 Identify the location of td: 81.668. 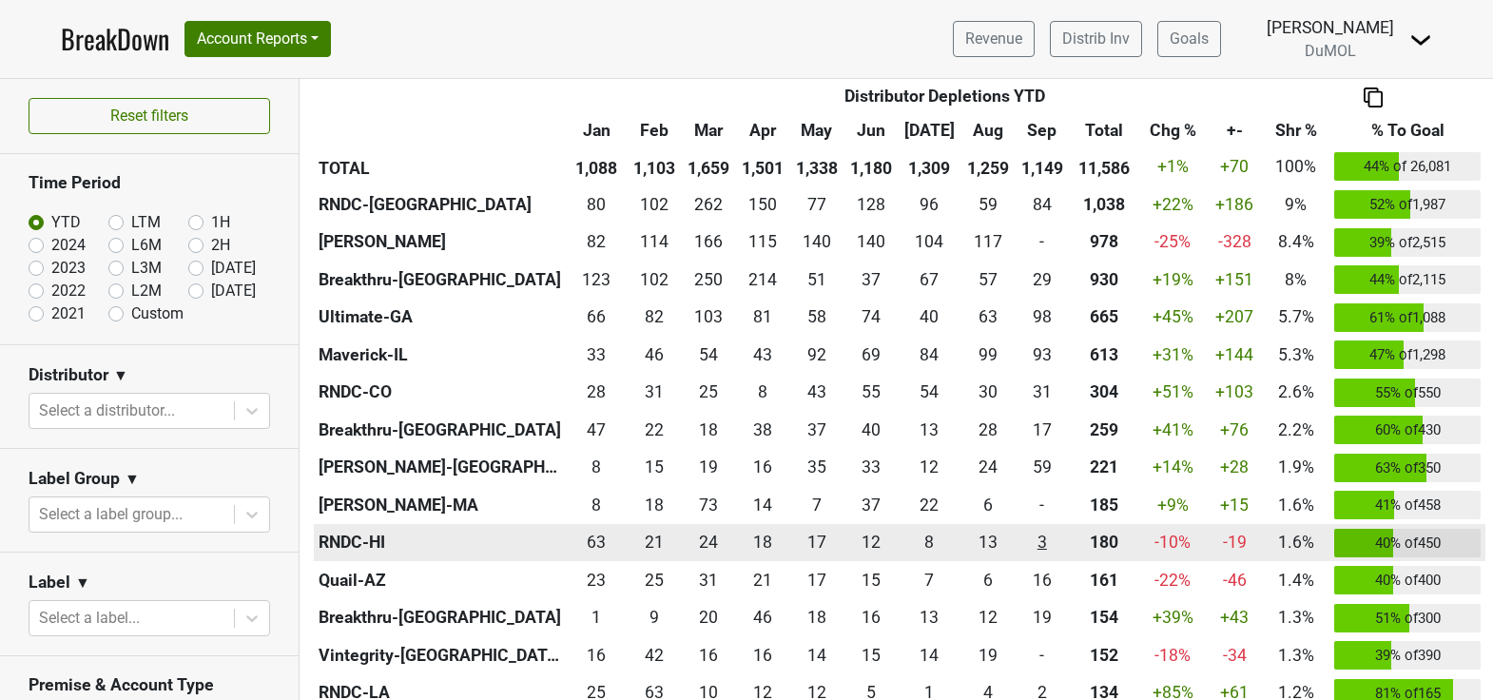
(596, 242).